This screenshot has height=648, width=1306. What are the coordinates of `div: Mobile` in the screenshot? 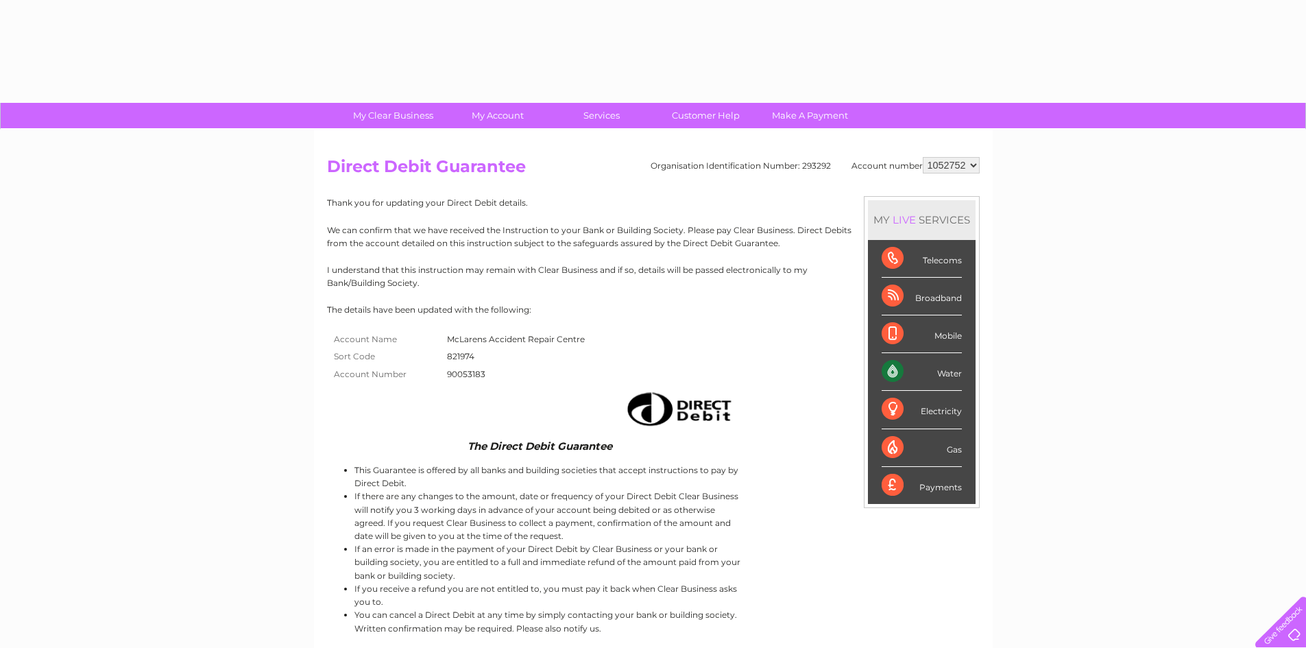 It's located at (922, 334).